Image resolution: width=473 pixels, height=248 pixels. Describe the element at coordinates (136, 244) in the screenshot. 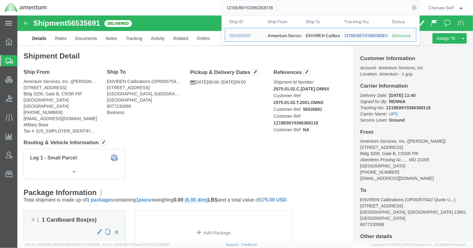

I see `span: Client: 2025.19.0-7f44ea7` at that location.